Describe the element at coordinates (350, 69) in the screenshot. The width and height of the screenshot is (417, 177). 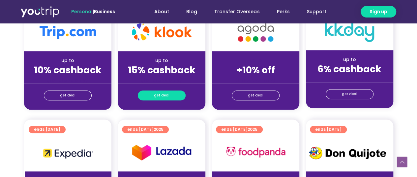
I see `strong: 6% cashback` at that location.